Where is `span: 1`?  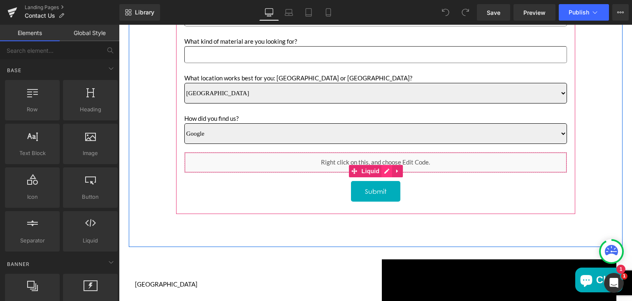 span: 1 is located at coordinates (625, 276).